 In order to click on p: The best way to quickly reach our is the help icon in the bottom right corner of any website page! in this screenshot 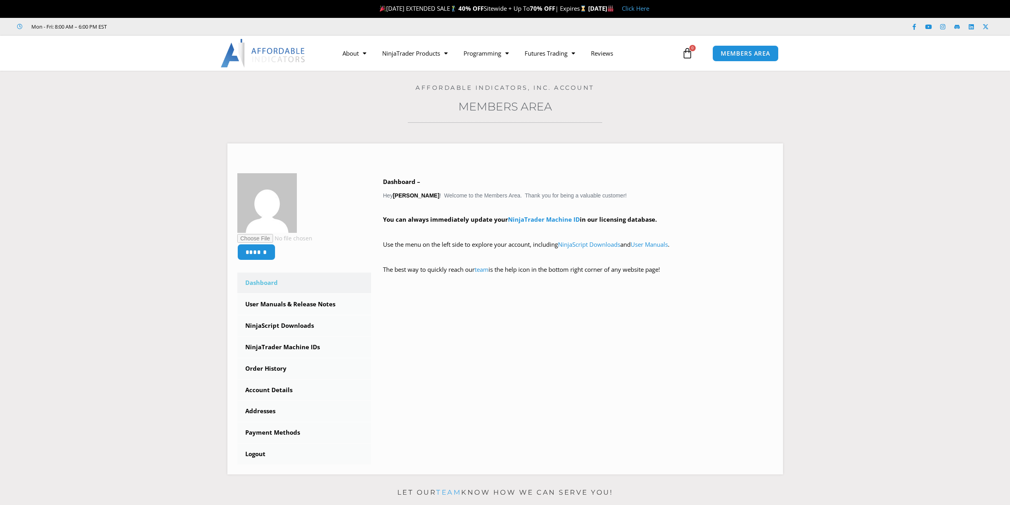, I will do `click(578, 275)`.